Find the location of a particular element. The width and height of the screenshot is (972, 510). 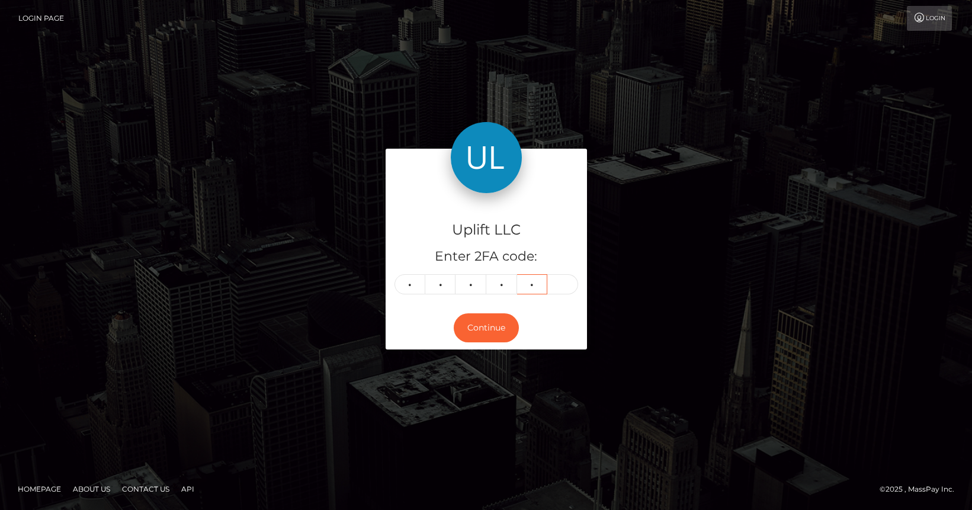

h5: Enter 2FA code: is located at coordinates (486, 257).